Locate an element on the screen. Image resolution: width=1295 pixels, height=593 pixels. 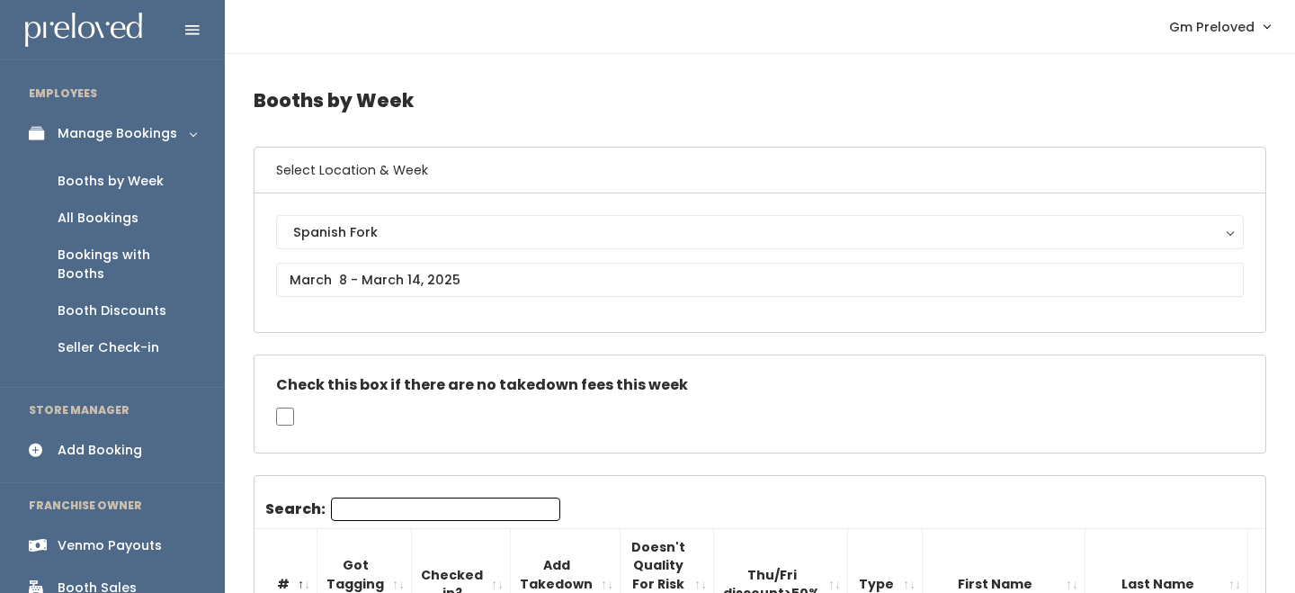
img: preloved logo is located at coordinates (84, 30).